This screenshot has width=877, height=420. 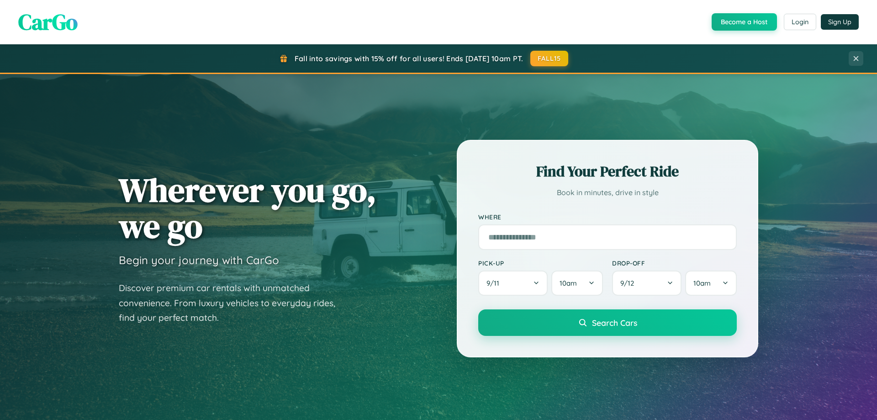 What do you see at coordinates (607, 192) in the screenshot?
I see `p: Book in minutes, drive in style` at bounding box center [607, 192].